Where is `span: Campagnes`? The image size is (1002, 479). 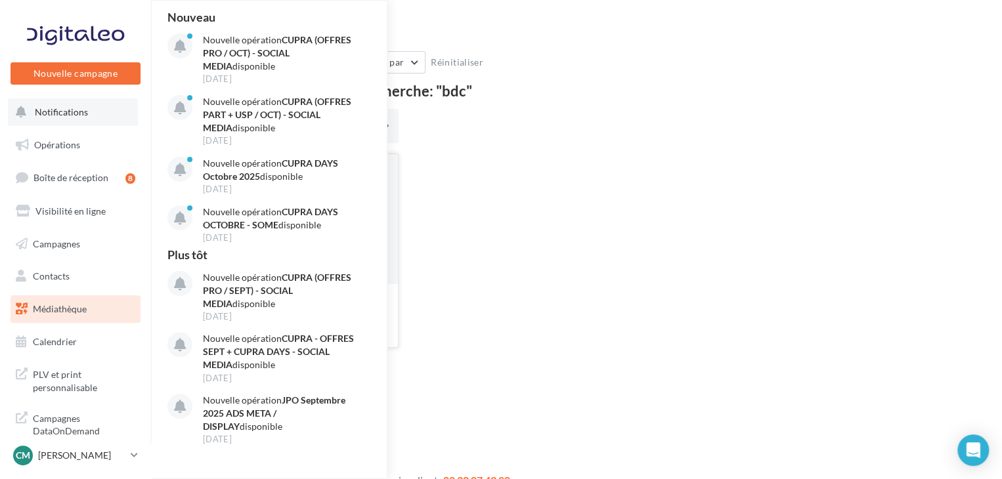 span: Campagnes is located at coordinates (56, 243).